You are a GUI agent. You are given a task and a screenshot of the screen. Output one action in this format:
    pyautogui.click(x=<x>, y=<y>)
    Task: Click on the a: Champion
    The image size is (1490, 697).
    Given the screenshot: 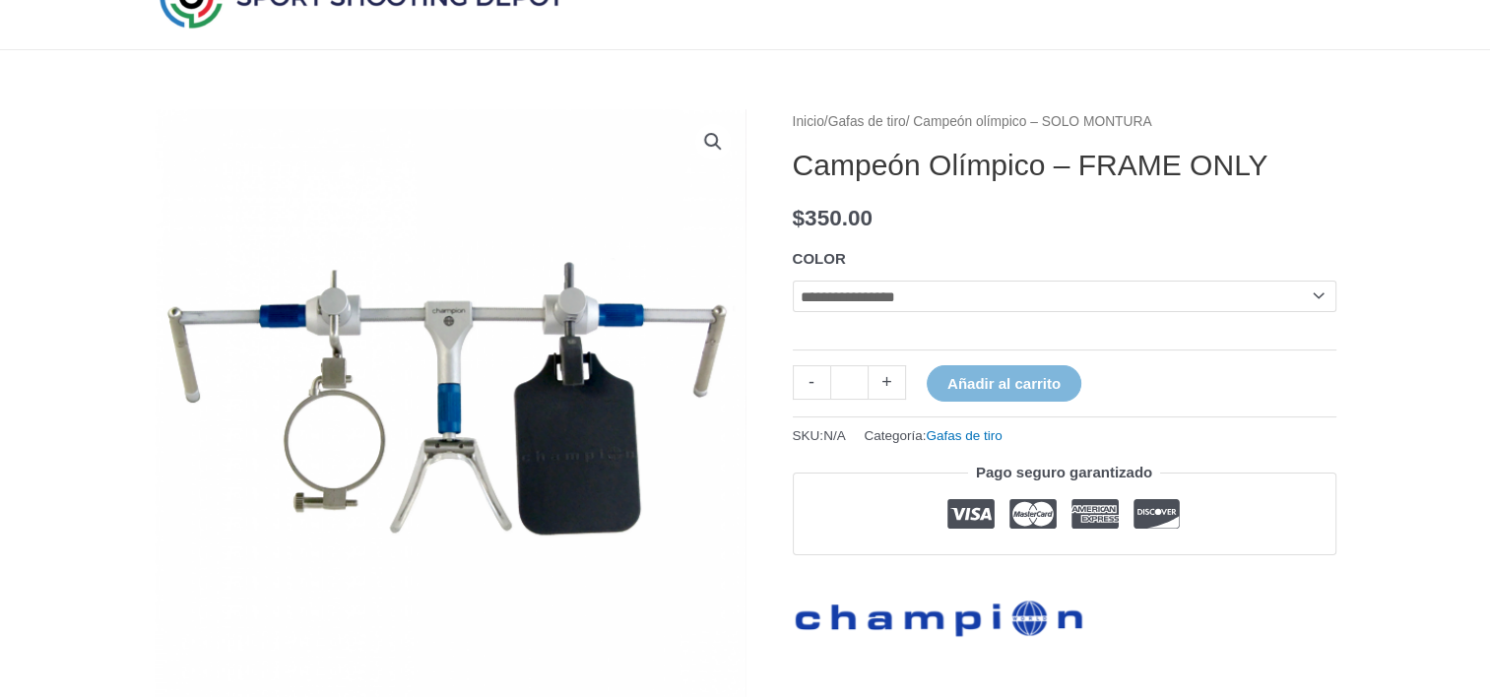 What is the action you would take?
    pyautogui.click(x=940, y=612)
    